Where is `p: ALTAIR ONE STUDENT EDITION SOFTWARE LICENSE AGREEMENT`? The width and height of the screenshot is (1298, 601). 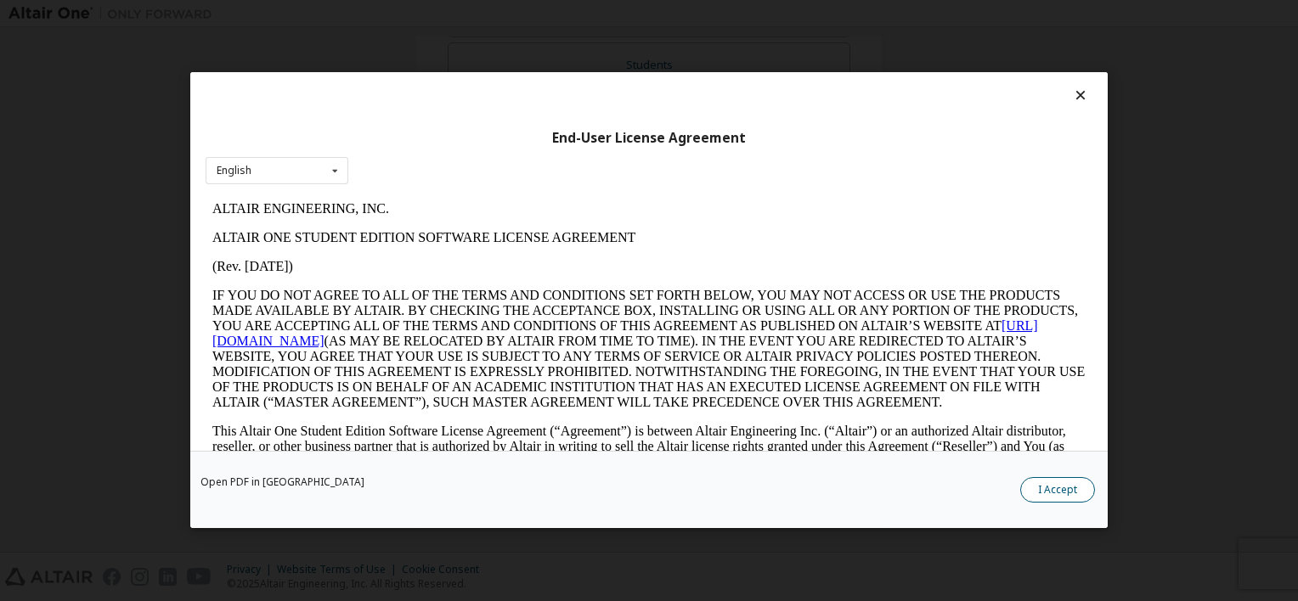
p: ALTAIR ONE STUDENT EDITION SOFTWARE LICENSE AGREEMENT is located at coordinates (443, 43).